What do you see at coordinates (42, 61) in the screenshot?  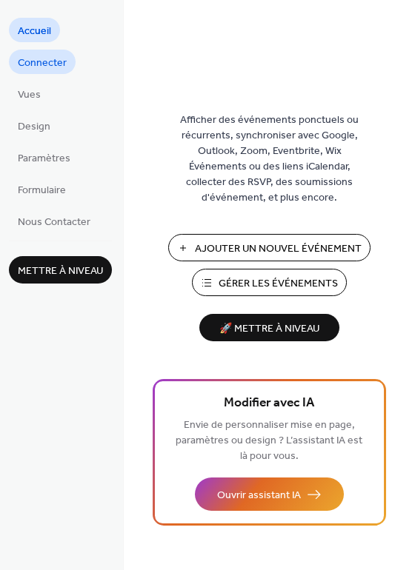 I see `a: Connecter` at bounding box center [42, 61].